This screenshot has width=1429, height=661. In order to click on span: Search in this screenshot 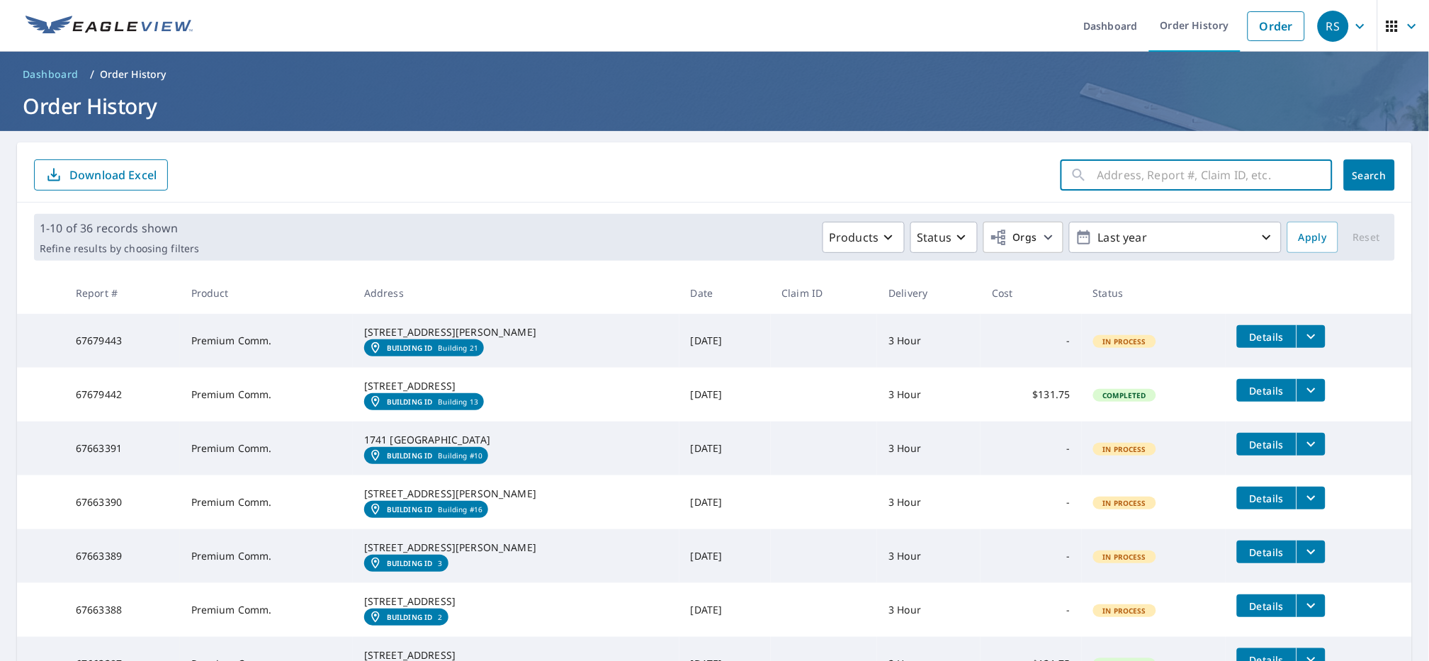, I will do `click(1369, 175)`.